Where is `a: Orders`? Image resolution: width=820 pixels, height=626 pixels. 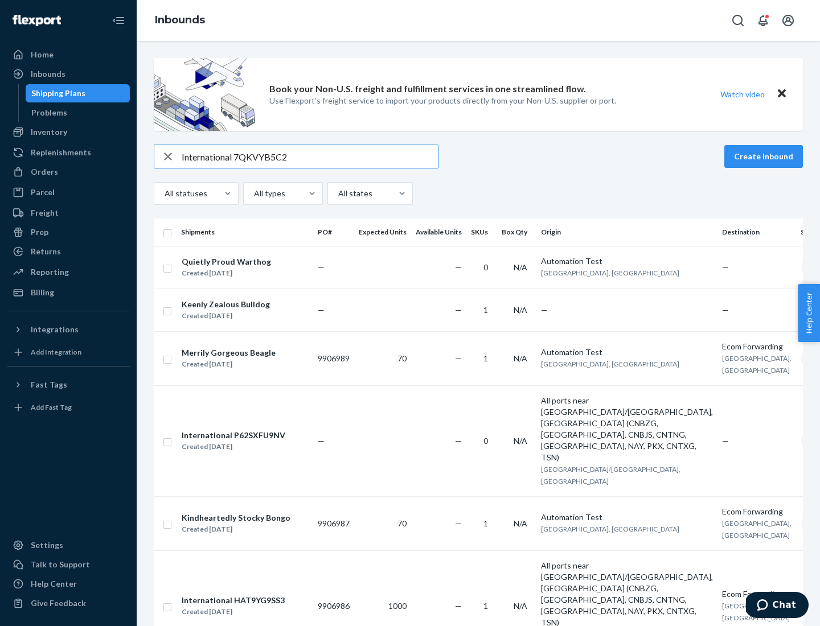
a: Orders is located at coordinates (68, 172).